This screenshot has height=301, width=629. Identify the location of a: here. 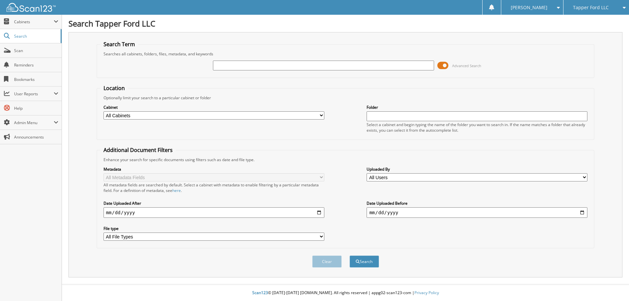
(177, 190).